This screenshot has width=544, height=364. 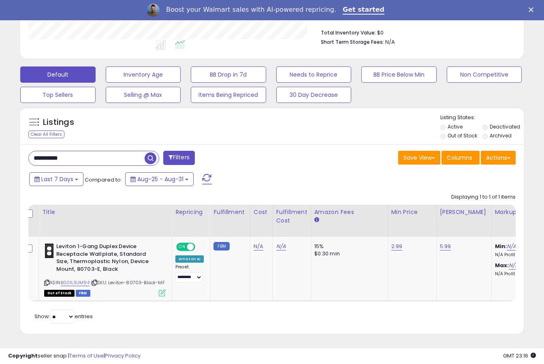 I want to click on div: Preset:, so click(x=190, y=273).